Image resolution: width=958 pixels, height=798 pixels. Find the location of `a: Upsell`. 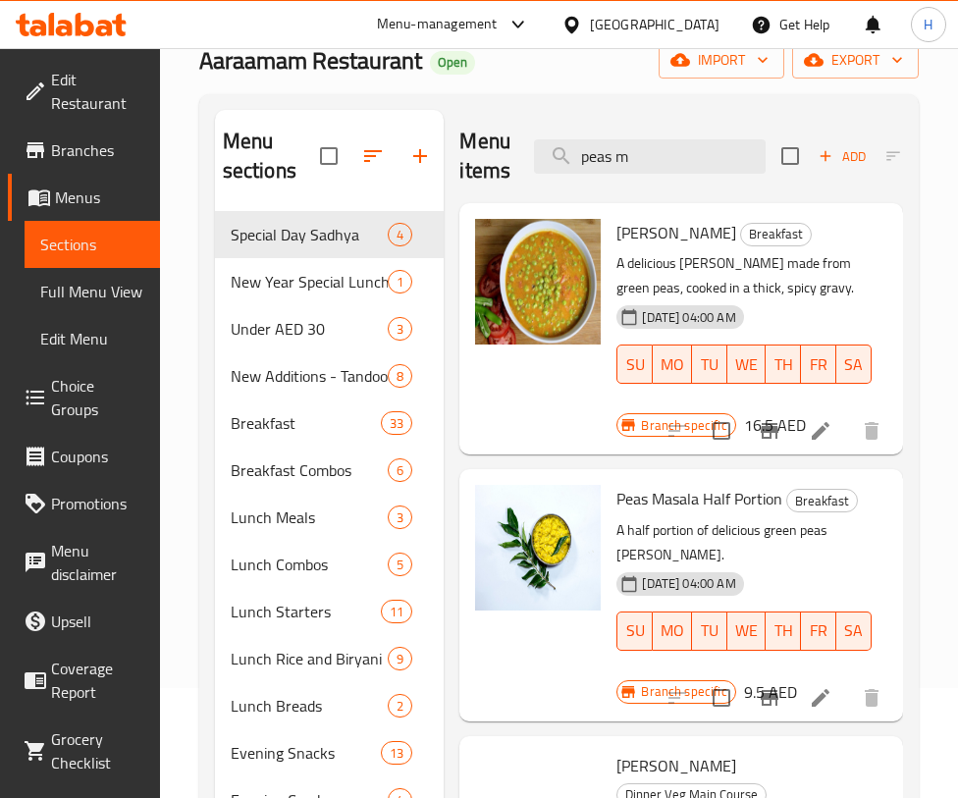

a: Upsell is located at coordinates (83, 621).